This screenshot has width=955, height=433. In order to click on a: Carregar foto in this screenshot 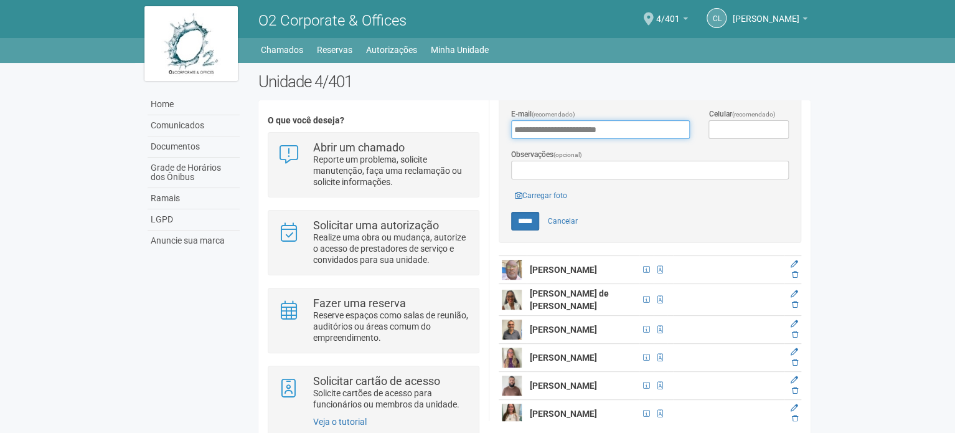, I will do `click(541, 196)`.